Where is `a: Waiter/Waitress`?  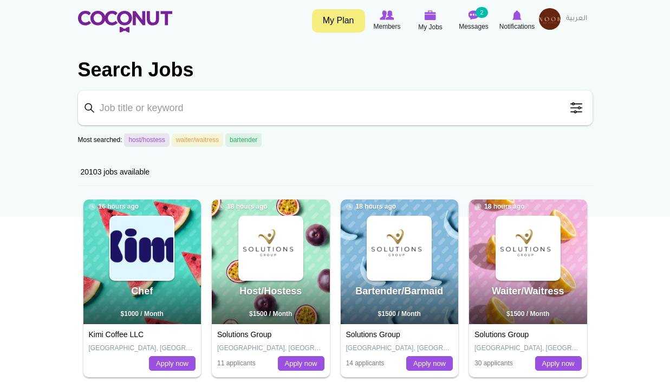 a: Waiter/Waitress is located at coordinates (528, 291).